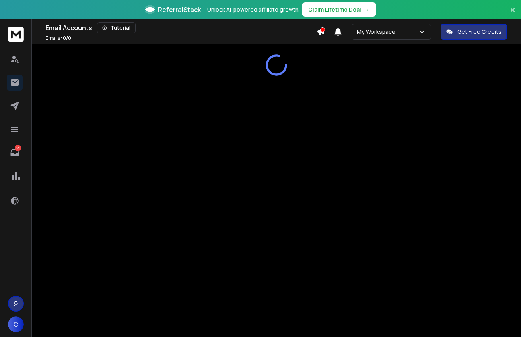 Image resolution: width=521 pixels, height=337 pixels. I want to click on button: C, so click(16, 325).